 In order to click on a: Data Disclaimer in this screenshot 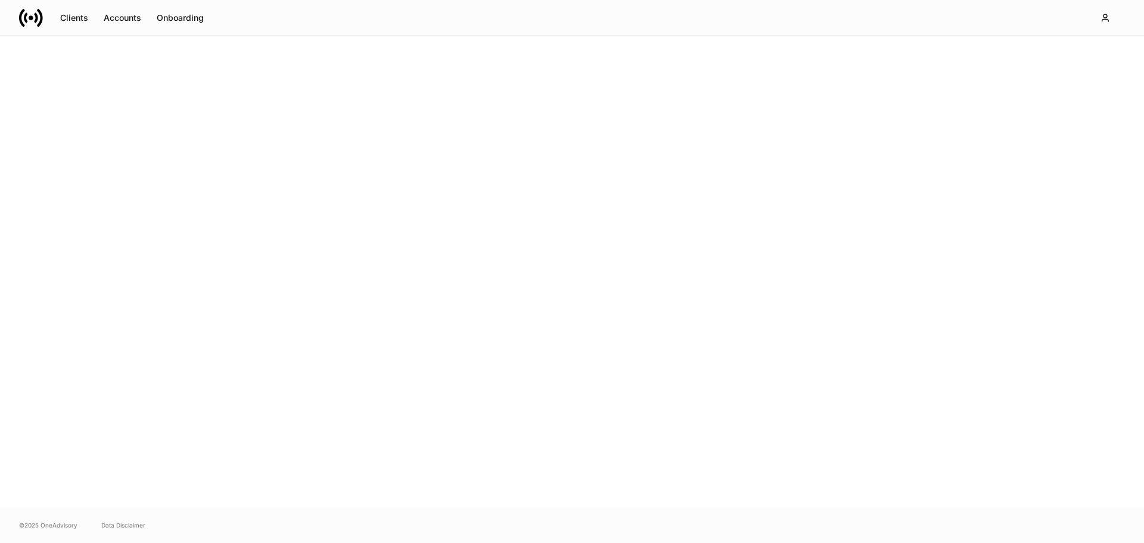, I will do `click(123, 525)`.